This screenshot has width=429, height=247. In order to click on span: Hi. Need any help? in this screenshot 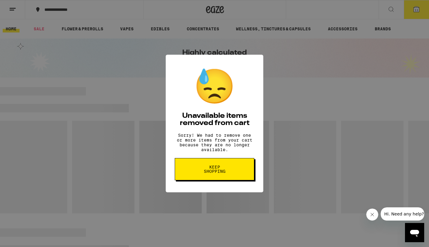, I will do `click(23, 7)`.